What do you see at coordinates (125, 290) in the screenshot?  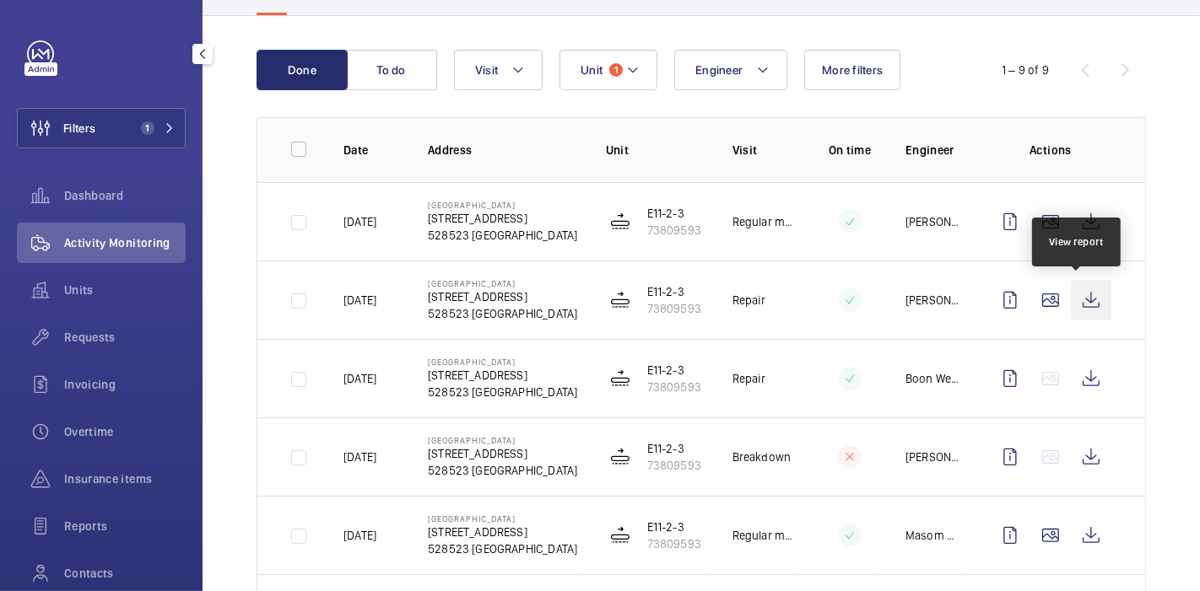 I see `span: Units` at bounding box center [125, 290].